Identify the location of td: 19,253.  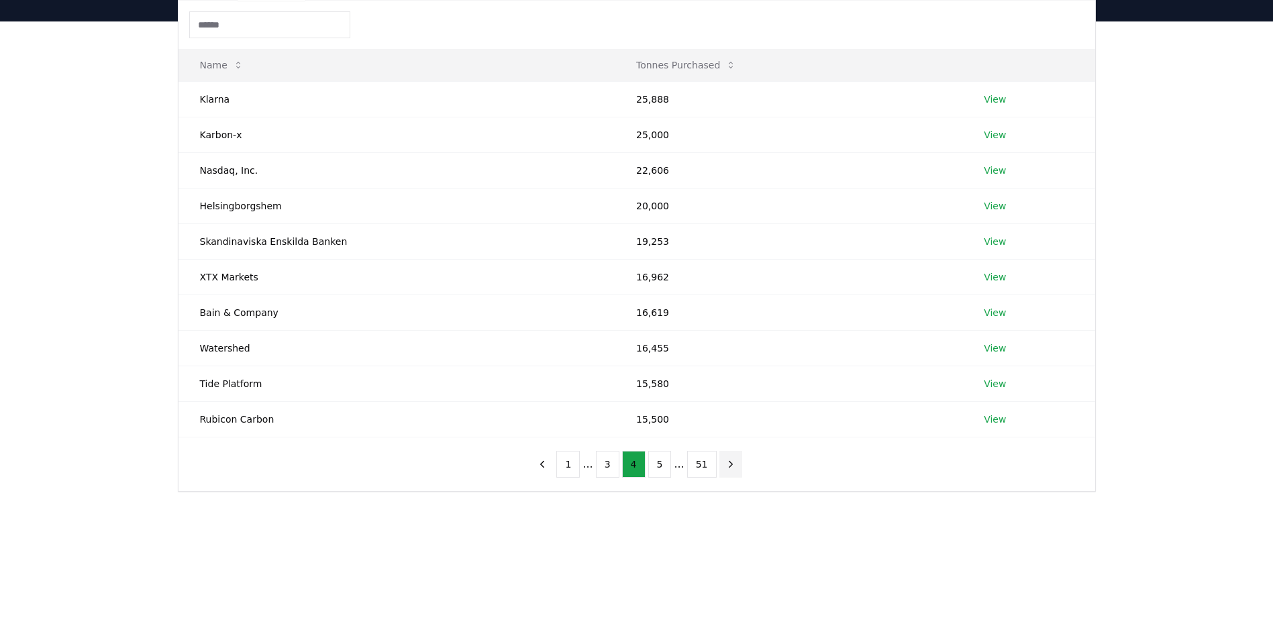
(788, 241).